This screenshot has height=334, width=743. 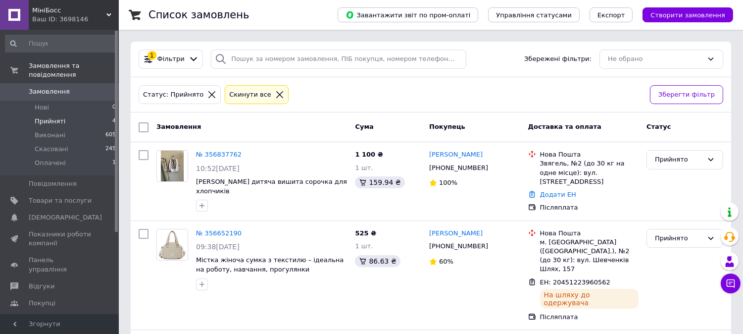 What do you see at coordinates (110, 149) in the screenshot?
I see `span: 245` at bounding box center [110, 149].